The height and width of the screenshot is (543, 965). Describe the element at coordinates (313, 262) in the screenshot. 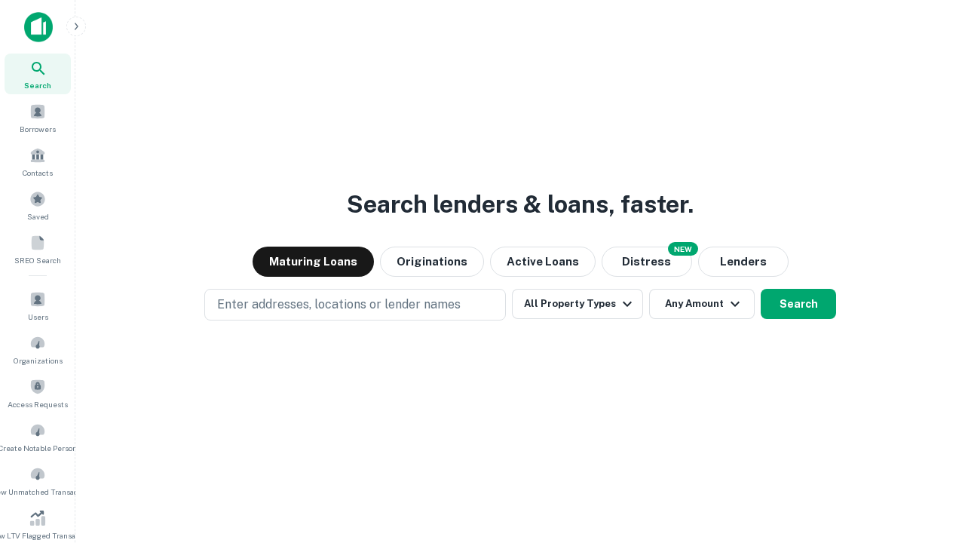

I see `button: Maturing Loans` at that location.